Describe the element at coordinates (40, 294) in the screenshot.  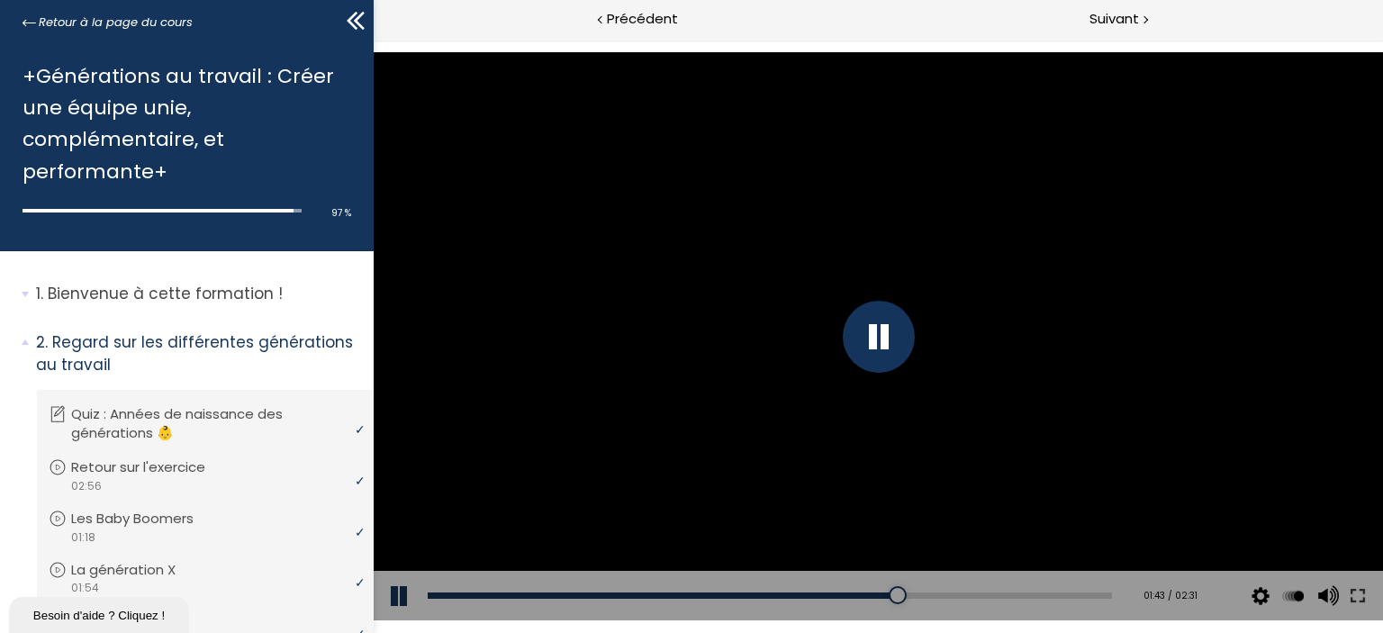
I see `span: 1.` at that location.